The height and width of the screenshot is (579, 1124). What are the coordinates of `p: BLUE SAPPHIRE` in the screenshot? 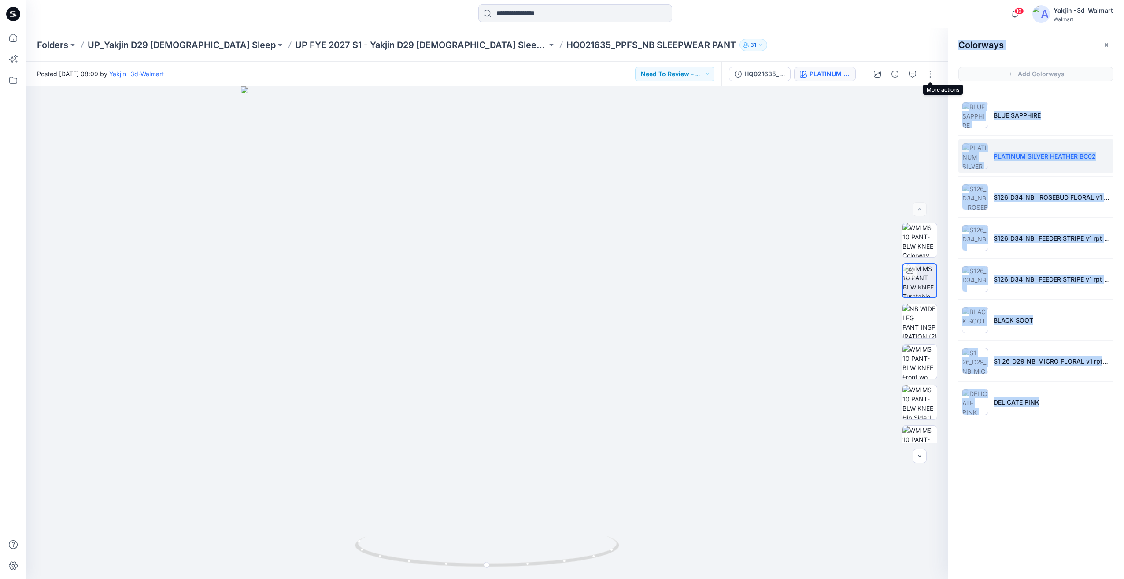 It's located at (1017, 115).